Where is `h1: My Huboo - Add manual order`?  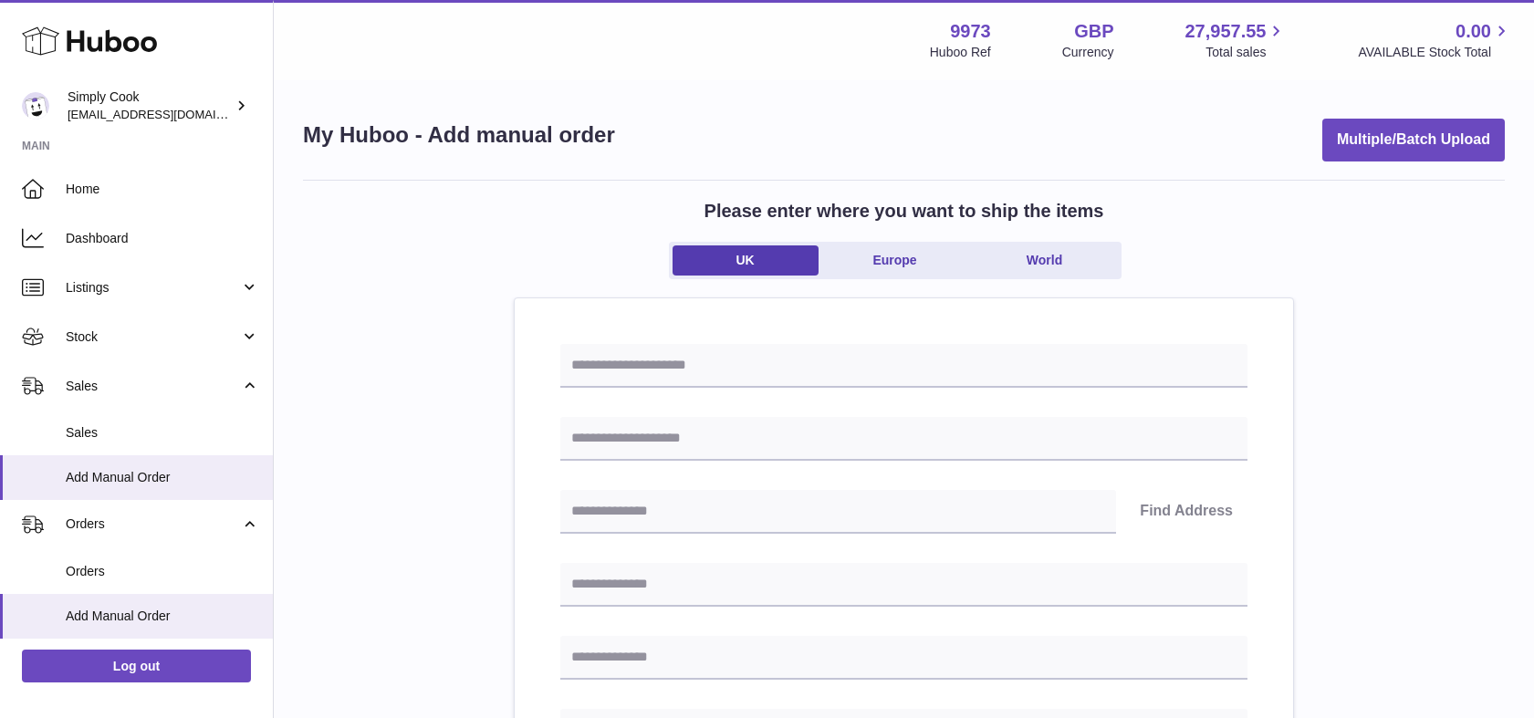
h1: My Huboo - Add manual order is located at coordinates (459, 135).